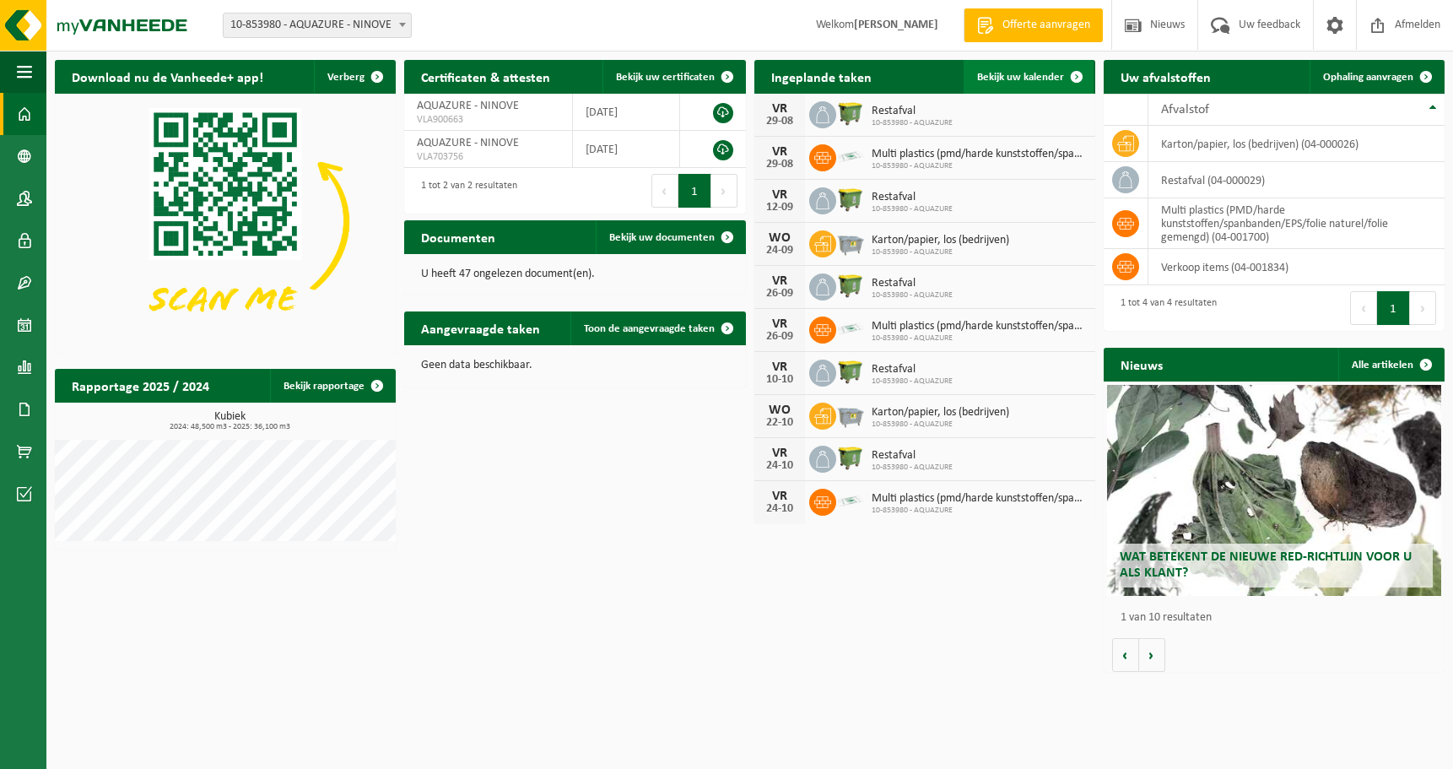  What do you see at coordinates (1296, 143) in the screenshot?
I see `td: karton/papier, los (bedrijven) (04-000026)` at bounding box center [1296, 143].